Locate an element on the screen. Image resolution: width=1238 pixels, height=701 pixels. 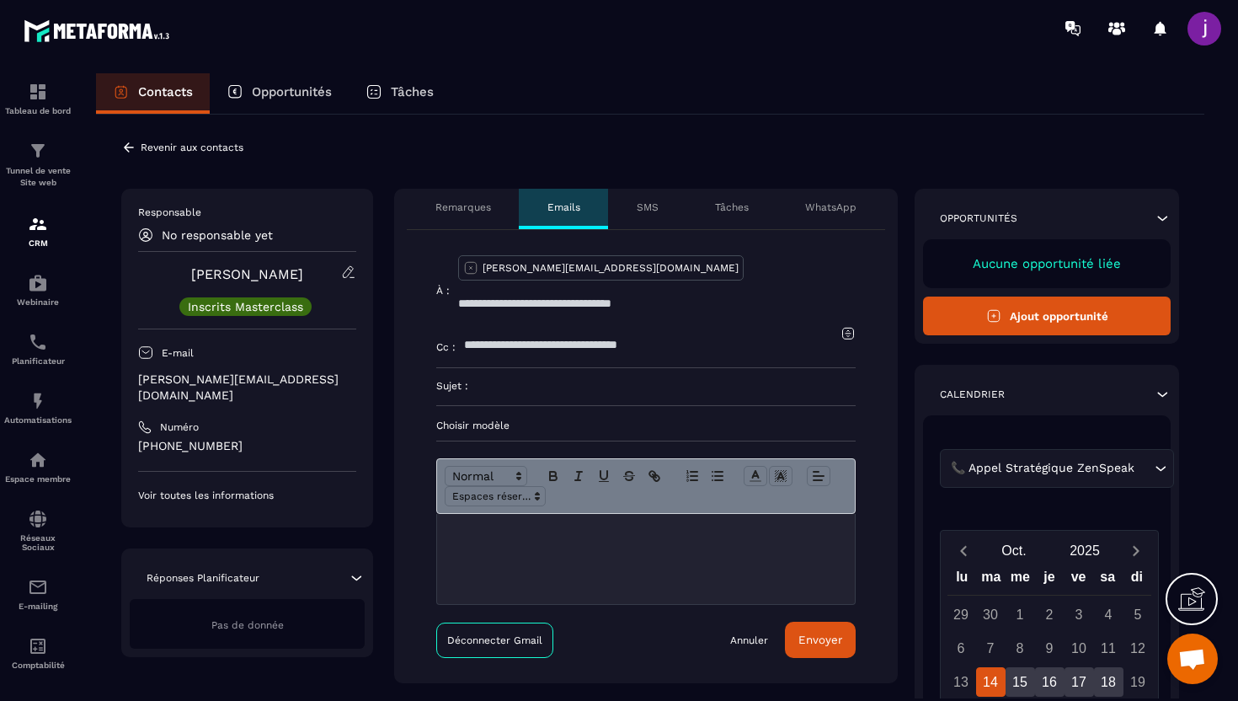
a: Contacts is located at coordinates (152, 94).